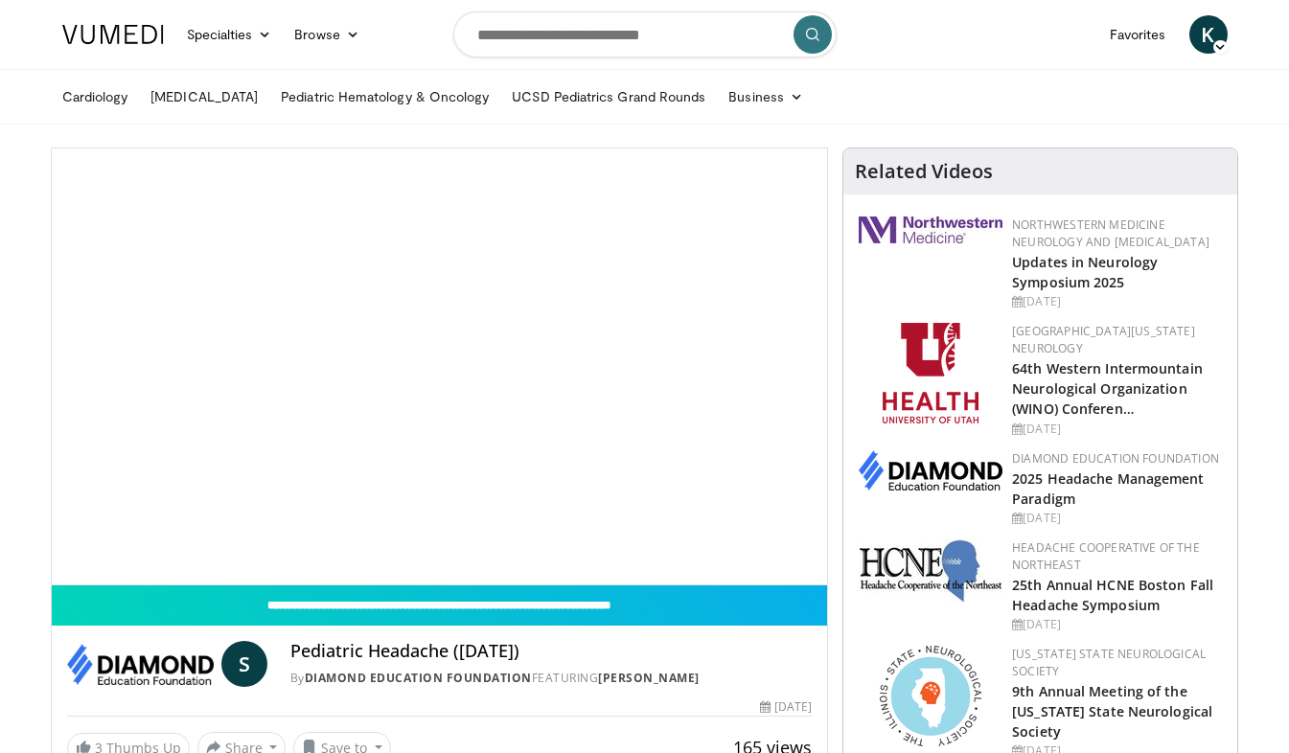  What do you see at coordinates (645, 35) in the screenshot?
I see `input: Search topics, interventions` at bounding box center [645, 35].